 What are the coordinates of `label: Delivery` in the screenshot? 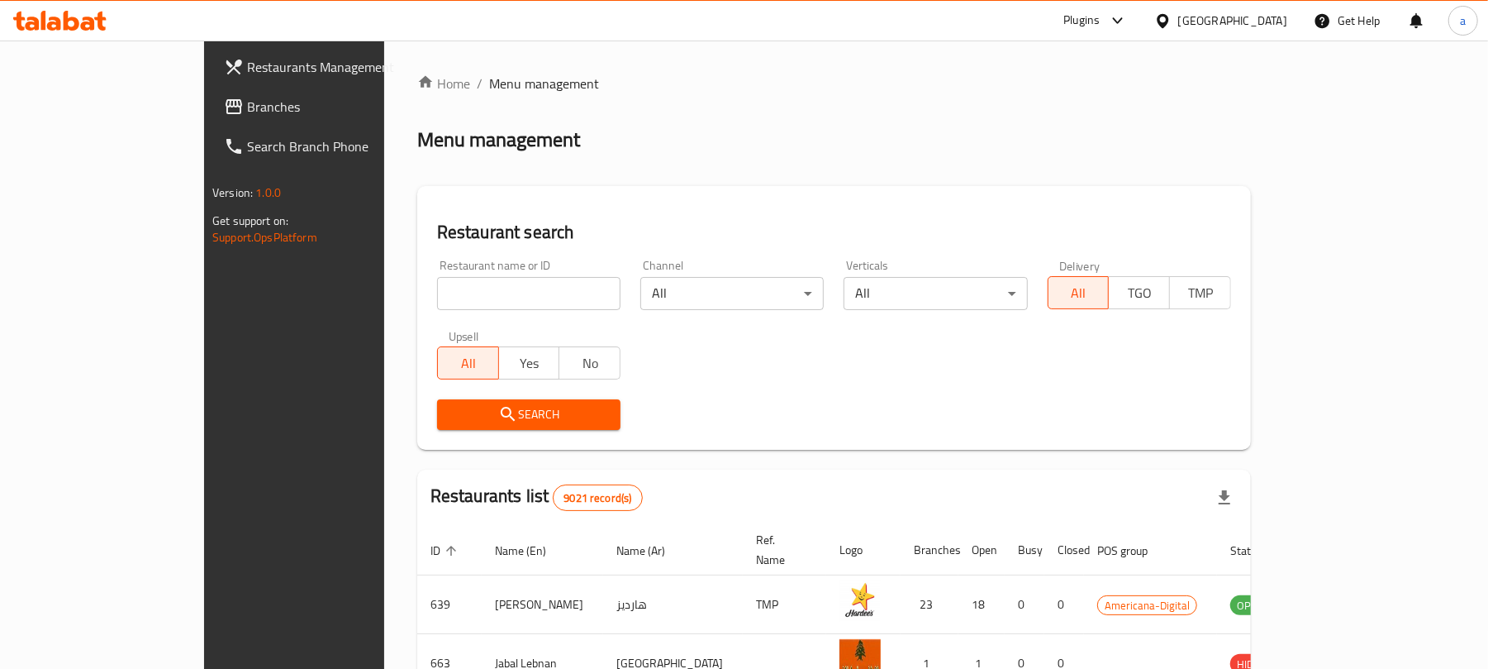 It's located at (1080, 265).